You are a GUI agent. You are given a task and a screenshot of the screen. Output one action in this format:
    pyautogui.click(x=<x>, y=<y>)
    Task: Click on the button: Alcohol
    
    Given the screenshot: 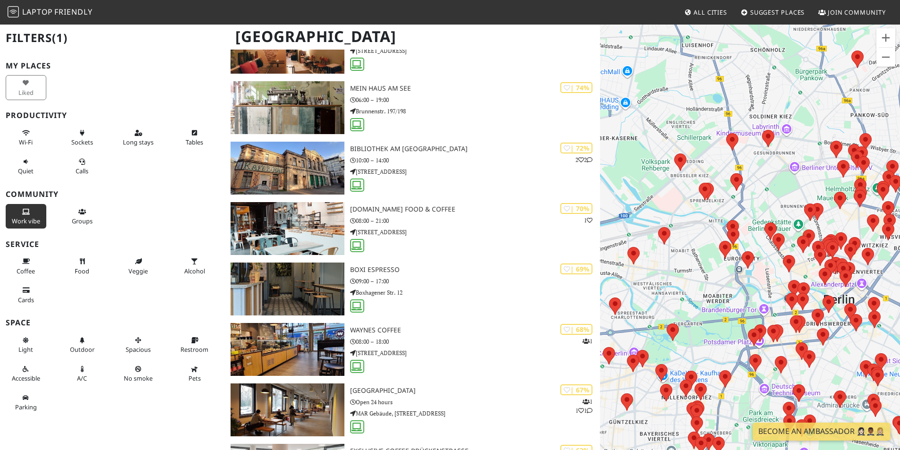 What is the action you would take?
    pyautogui.click(x=195, y=266)
    